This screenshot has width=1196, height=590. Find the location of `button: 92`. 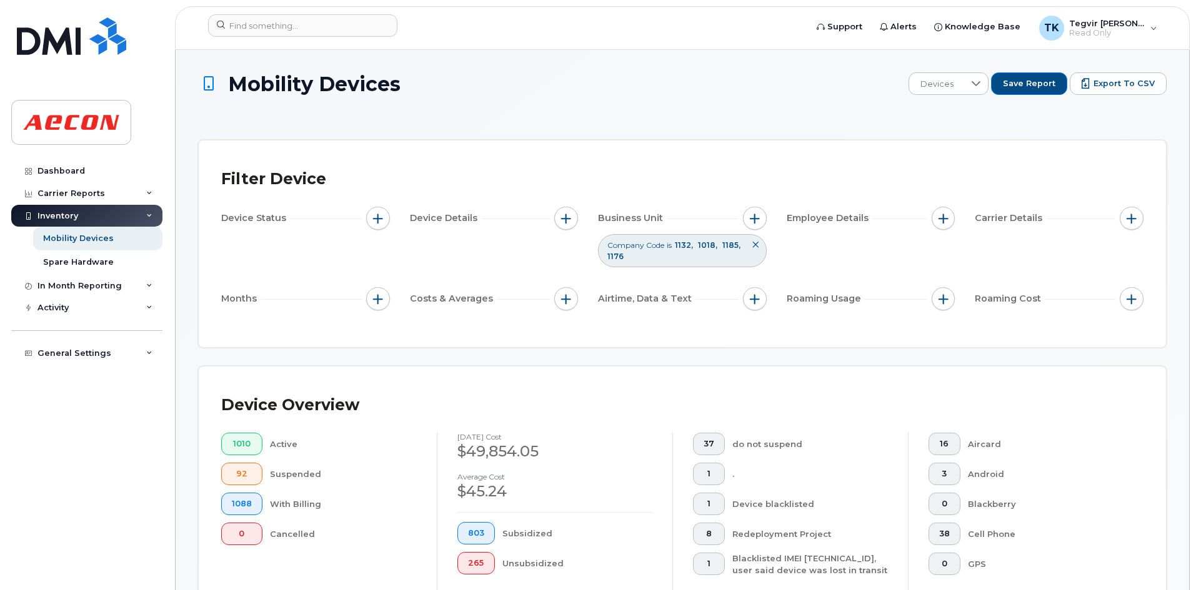

button: 92 is located at coordinates (242, 474).